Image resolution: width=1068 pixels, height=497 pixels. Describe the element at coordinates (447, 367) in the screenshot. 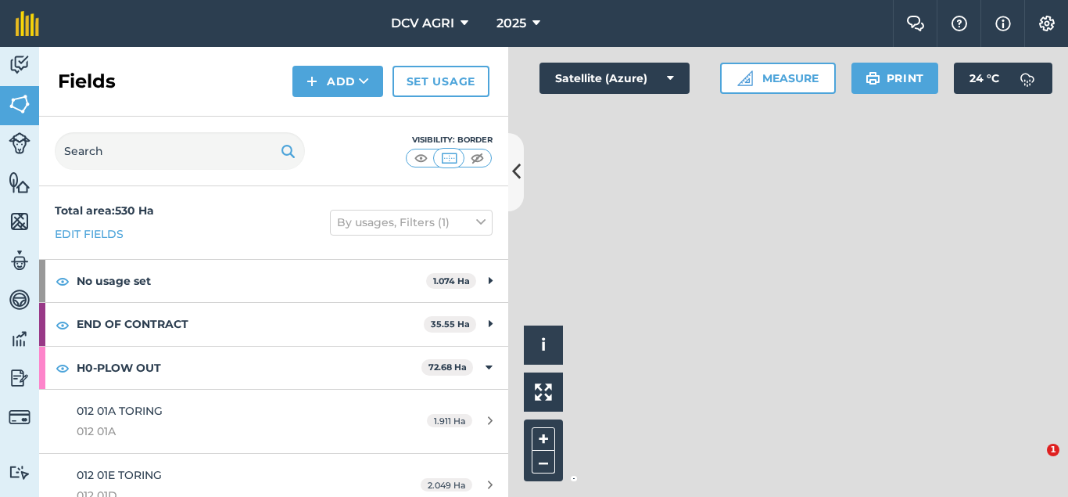

I see `strong: 72.68 Ha` at that location.